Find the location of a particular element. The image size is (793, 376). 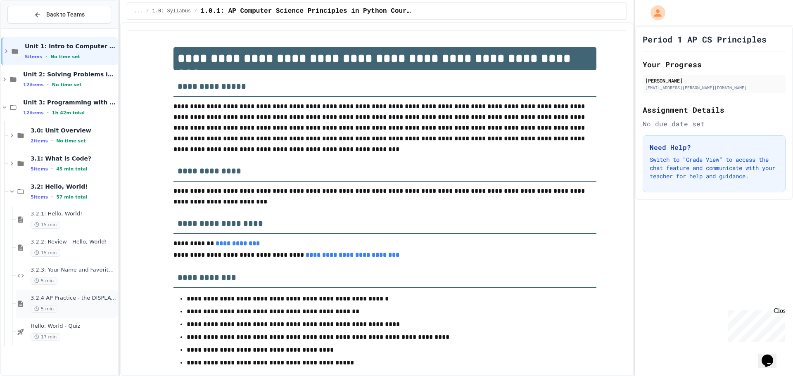

span: 3.1: What is Code? is located at coordinates (73, 159).